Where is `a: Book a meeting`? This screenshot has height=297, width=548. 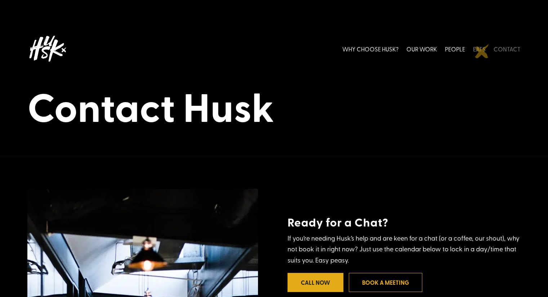 a: Book a meeting is located at coordinates (385, 283).